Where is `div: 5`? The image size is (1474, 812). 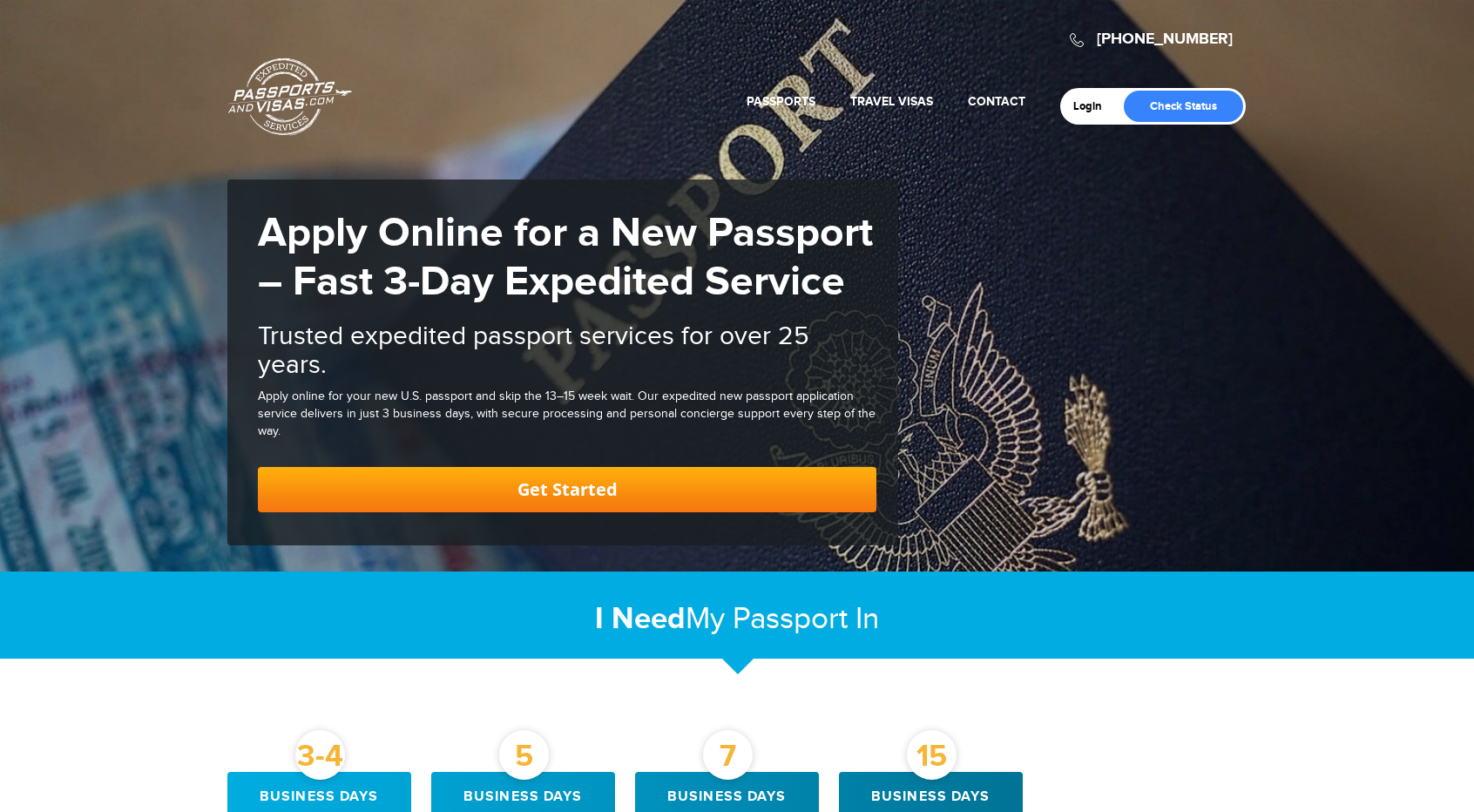 div: 5 is located at coordinates (523, 754).